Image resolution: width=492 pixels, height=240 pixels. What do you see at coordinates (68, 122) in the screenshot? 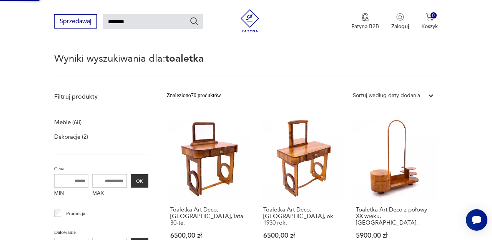
I see `a: Meble (68)` at bounding box center [68, 122].